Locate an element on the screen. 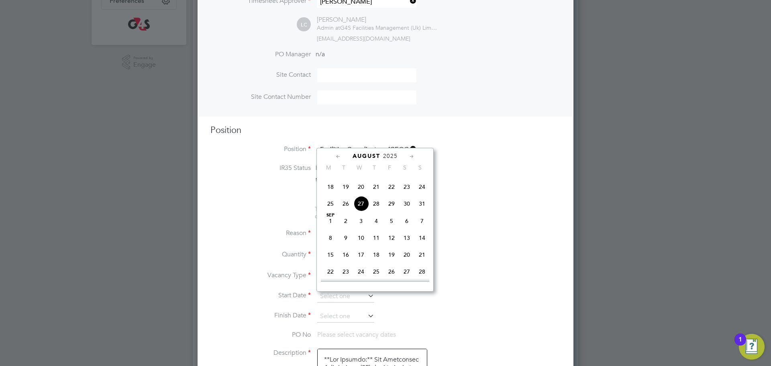 This screenshot has width=771, height=366. span: 5 is located at coordinates (392, 221).